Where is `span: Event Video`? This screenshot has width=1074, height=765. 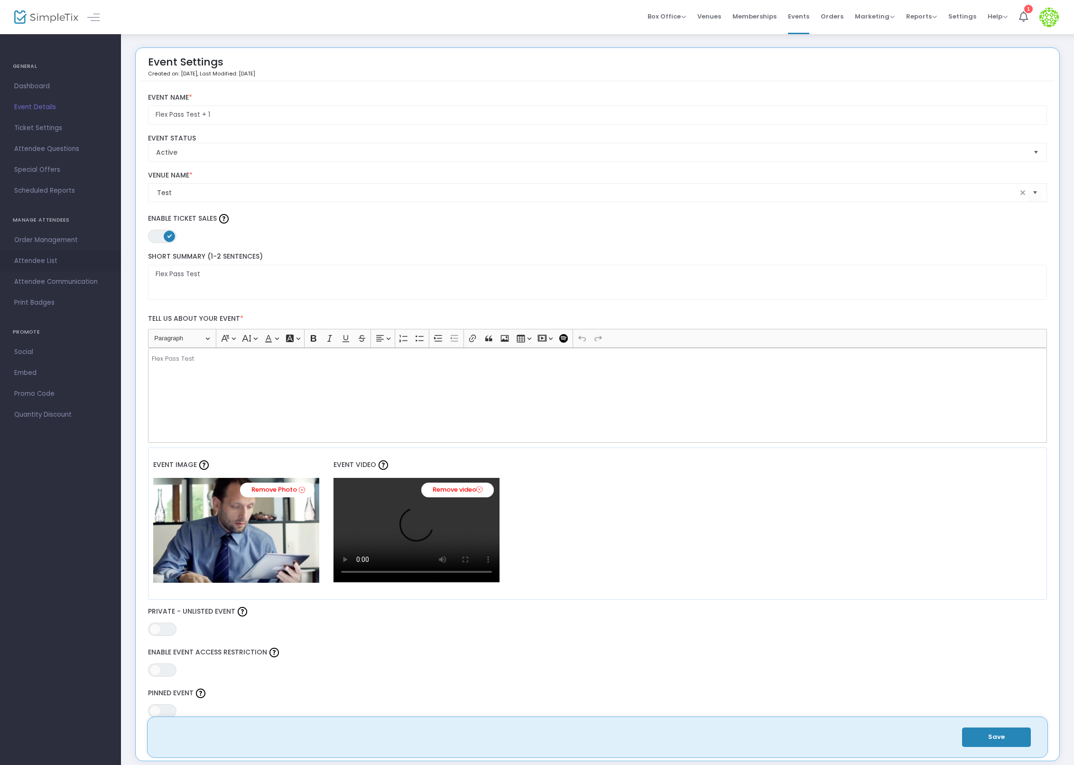
span: Event Video is located at coordinates (355, 464).